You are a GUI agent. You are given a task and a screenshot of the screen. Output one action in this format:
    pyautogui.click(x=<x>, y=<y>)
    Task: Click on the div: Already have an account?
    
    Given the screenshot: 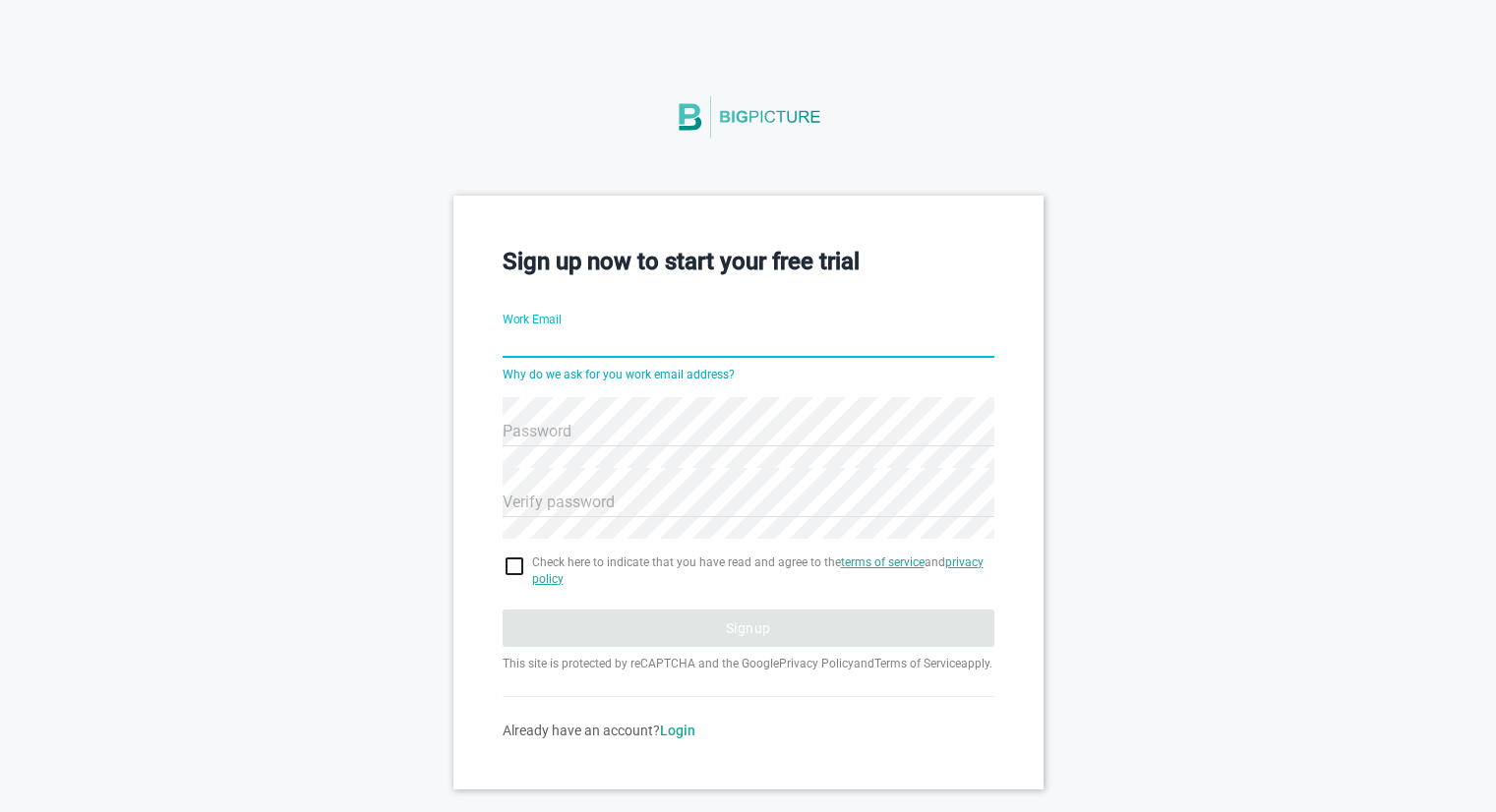 What is the action you would take?
    pyautogui.click(x=748, y=730)
    